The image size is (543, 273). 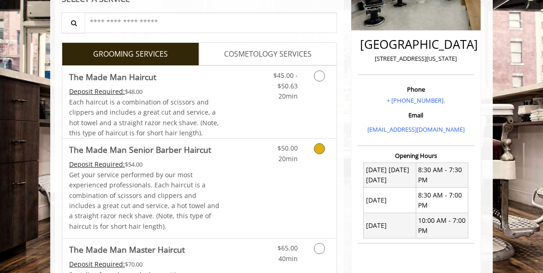 I want to click on b: The Made Man Haircut, so click(x=112, y=77).